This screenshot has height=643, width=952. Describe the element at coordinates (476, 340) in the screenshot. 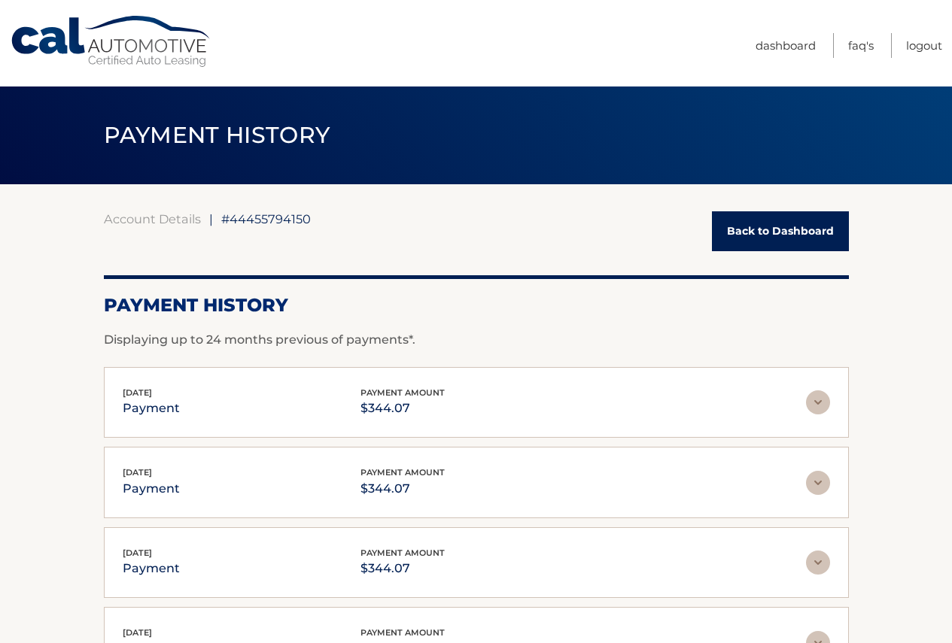

I see `p: Displaying up to 24 months previous of payments*.` at that location.